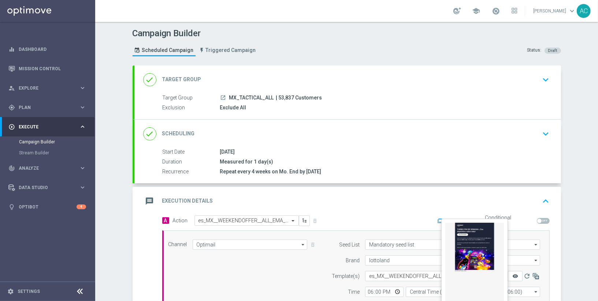 This screenshot has height=301, width=598. Describe the element at coordinates (584, 11) in the screenshot. I see `div: AC` at that location.